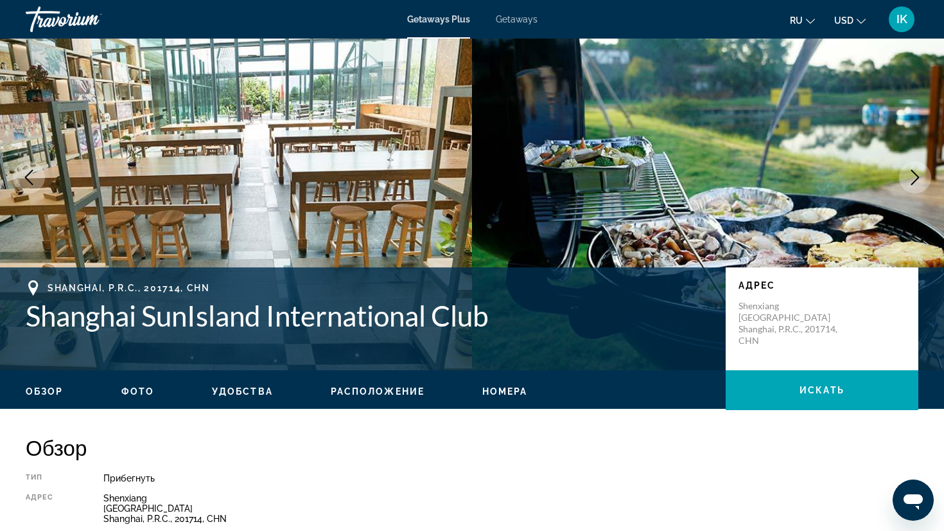 Image resolution: width=944 pixels, height=531 pixels. I want to click on button: Next image, so click(915, 177).